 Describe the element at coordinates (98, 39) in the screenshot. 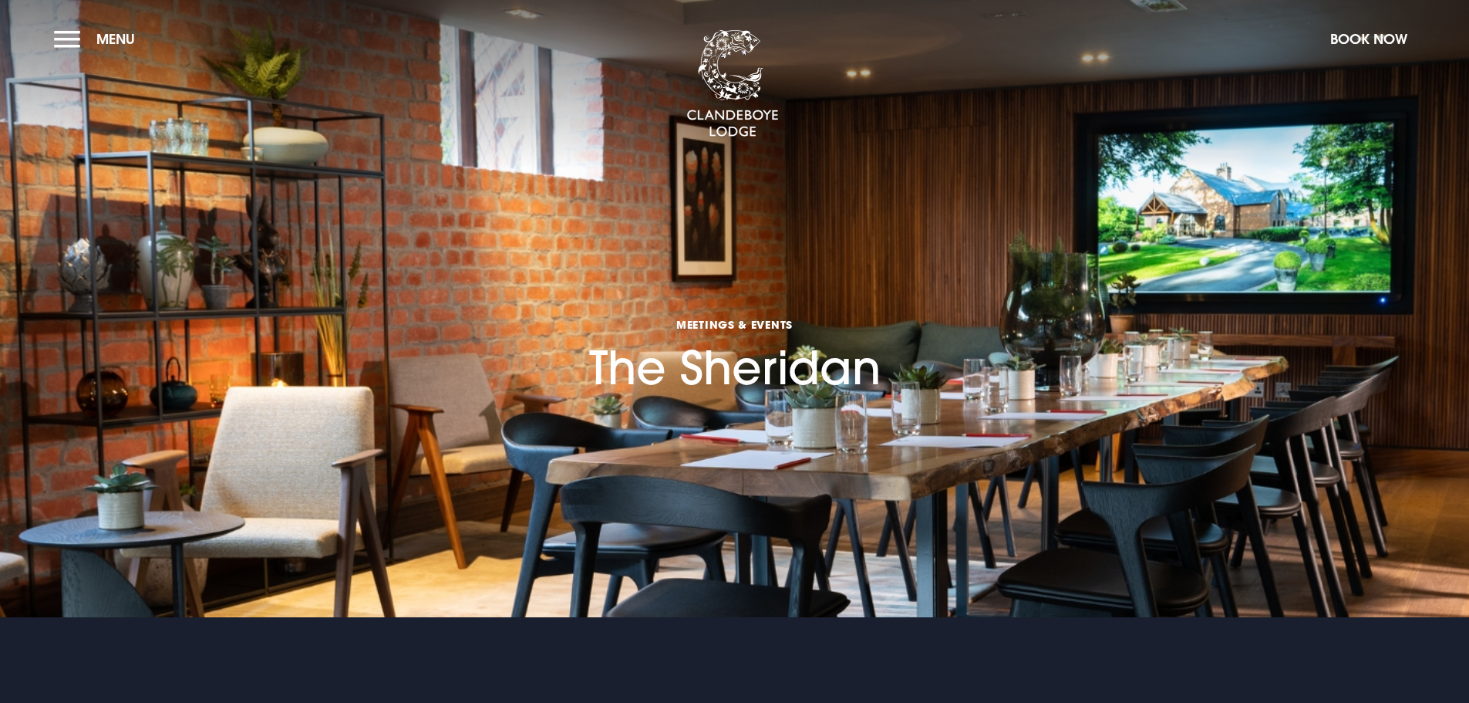

I see `button: Menu` at that location.